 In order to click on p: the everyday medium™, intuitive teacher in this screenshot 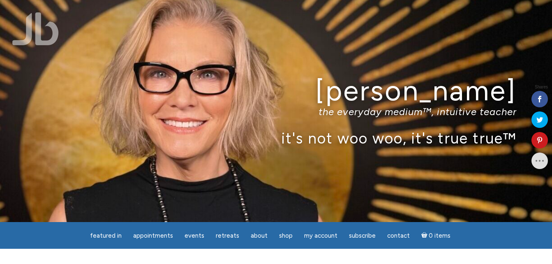, I will do `click(276, 111)`.